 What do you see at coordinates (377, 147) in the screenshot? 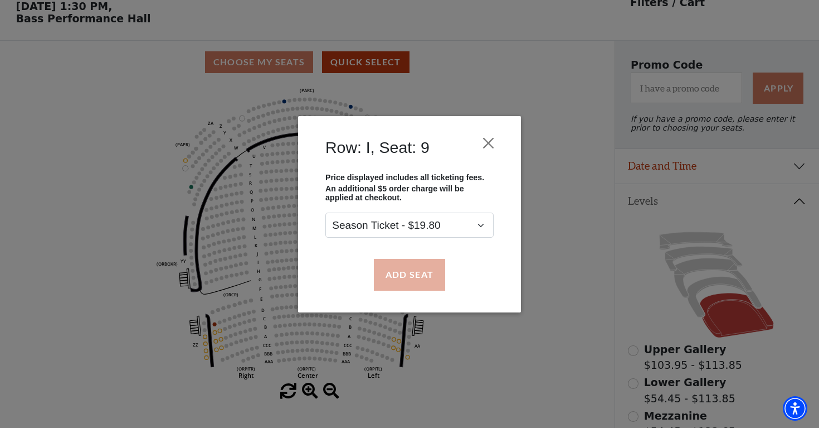
I see `h4: Row: I, Seat: 9` at bounding box center [377, 147].